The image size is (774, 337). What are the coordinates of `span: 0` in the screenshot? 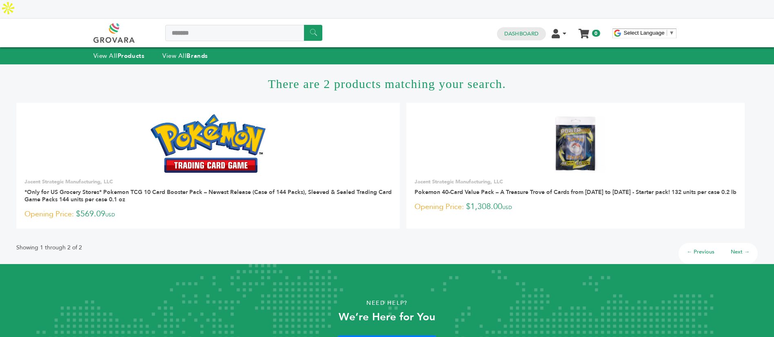 It's located at (595, 33).